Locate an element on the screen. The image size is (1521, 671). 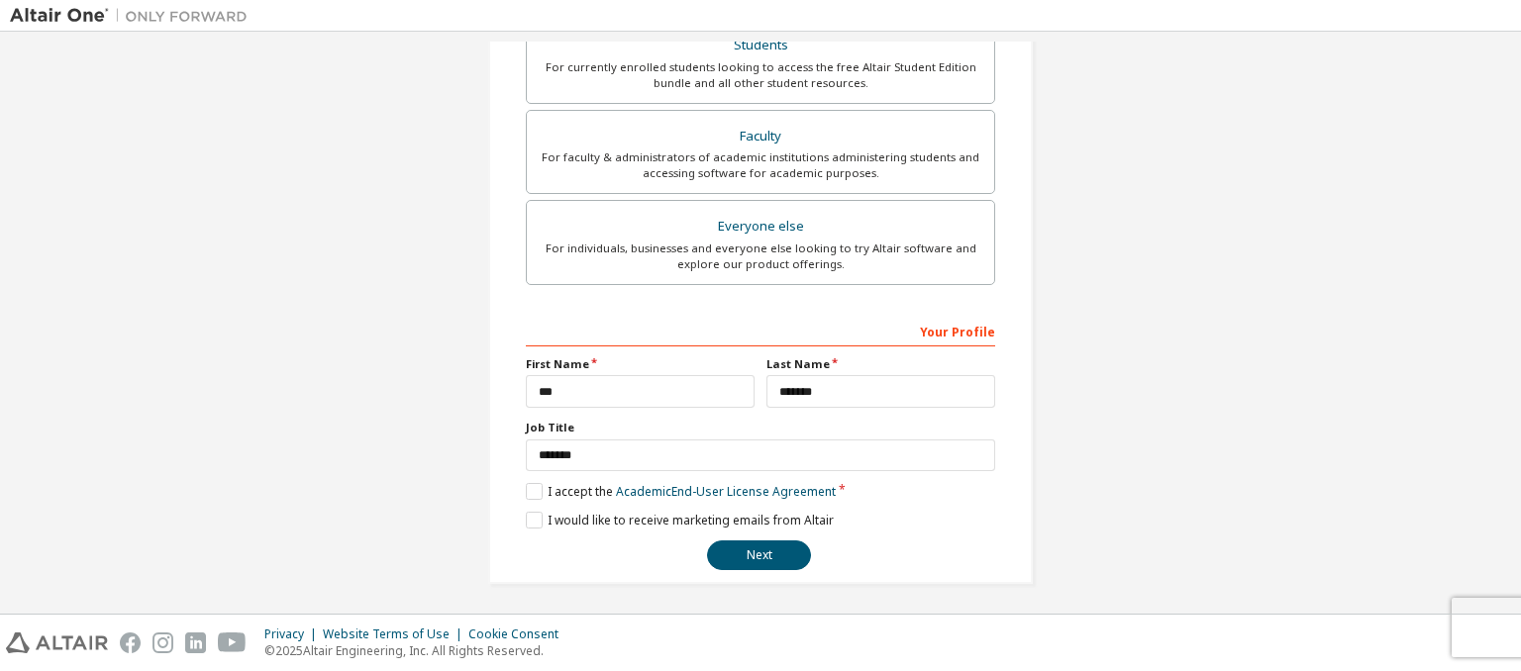
button: Next is located at coordinates (758, 555).